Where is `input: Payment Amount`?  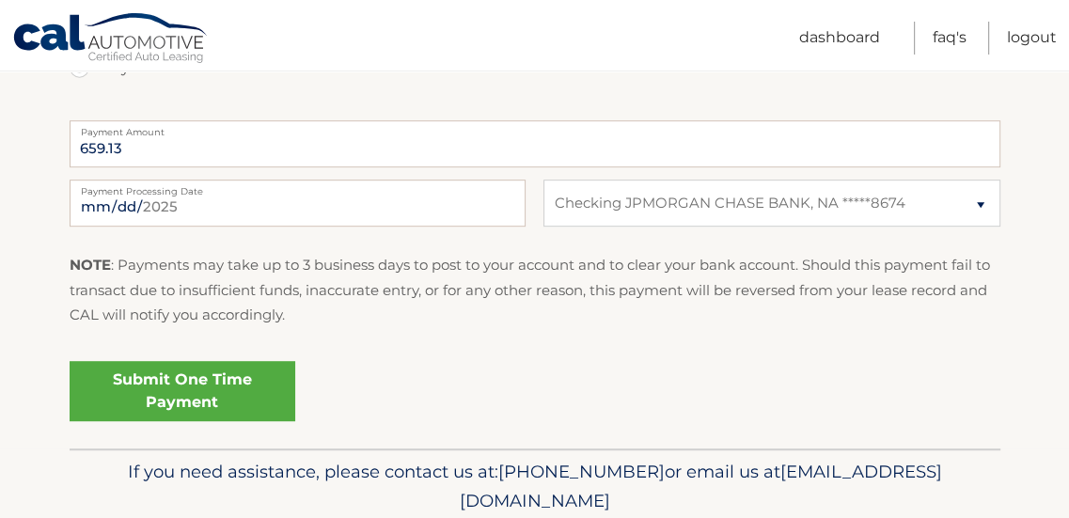
input: Payment Amount is located at coordinates (535, 144).